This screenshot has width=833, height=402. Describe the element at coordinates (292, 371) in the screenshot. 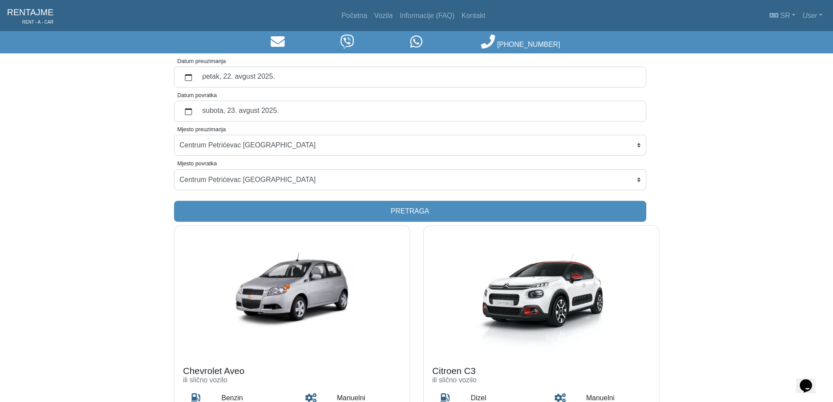

I see `h4: Chevrolet Aveo` at that location.